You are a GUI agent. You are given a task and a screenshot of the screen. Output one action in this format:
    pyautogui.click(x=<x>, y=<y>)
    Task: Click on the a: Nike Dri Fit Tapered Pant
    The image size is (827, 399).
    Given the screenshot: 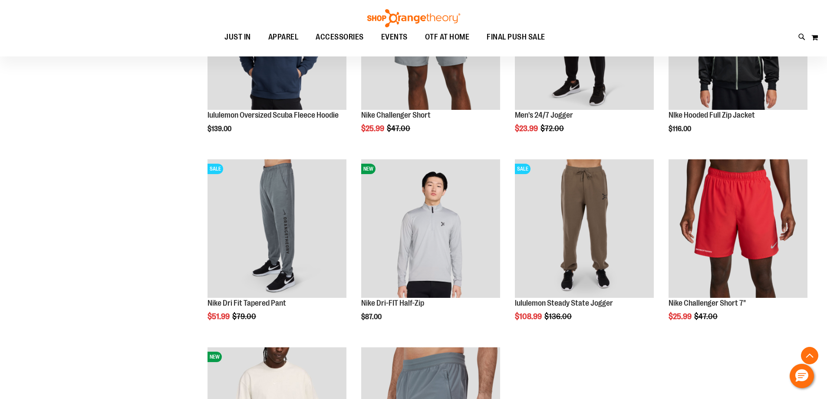 What is the action you would take?
    pyautogui.click(x=246, y=303)
    